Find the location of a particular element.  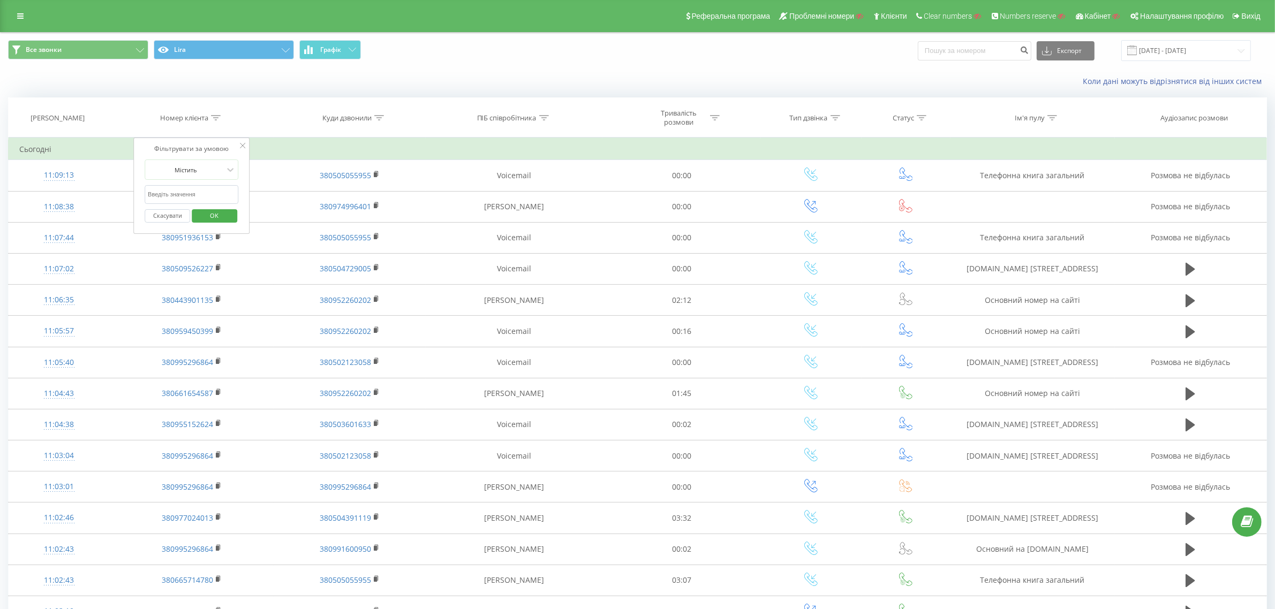

span: Клієнти is located at coordinates (894, 16).